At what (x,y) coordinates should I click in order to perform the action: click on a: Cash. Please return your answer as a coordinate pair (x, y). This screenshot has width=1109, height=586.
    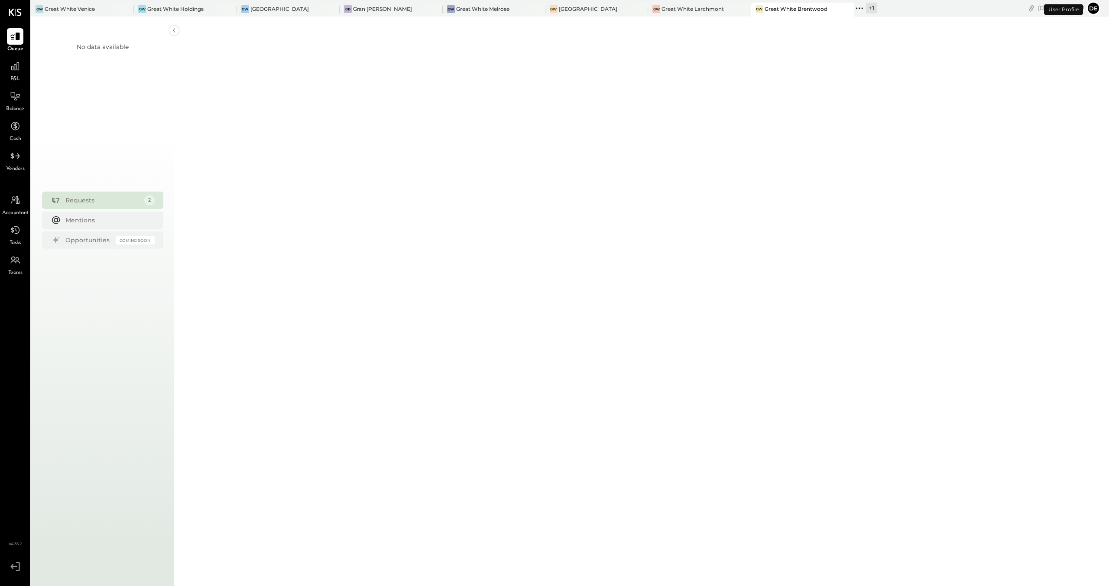
    Looking at the image, I should click on (15, 130).